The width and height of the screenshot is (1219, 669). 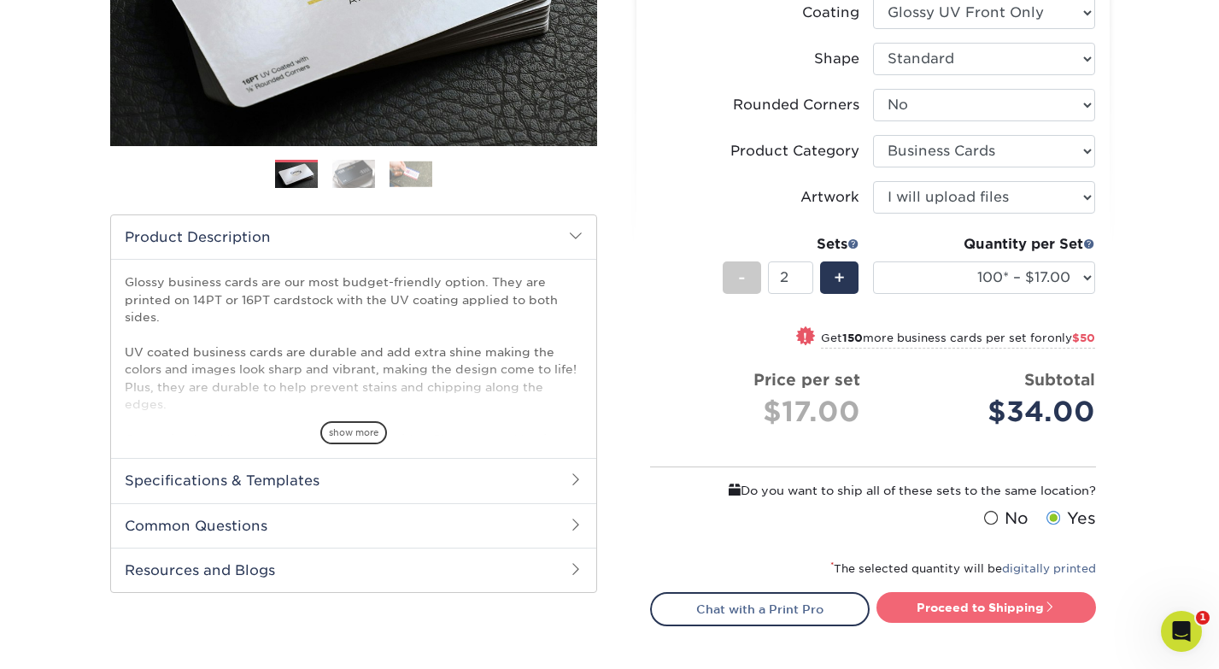 I want to click on a: digitally printed, so click(x=1049, y=568).